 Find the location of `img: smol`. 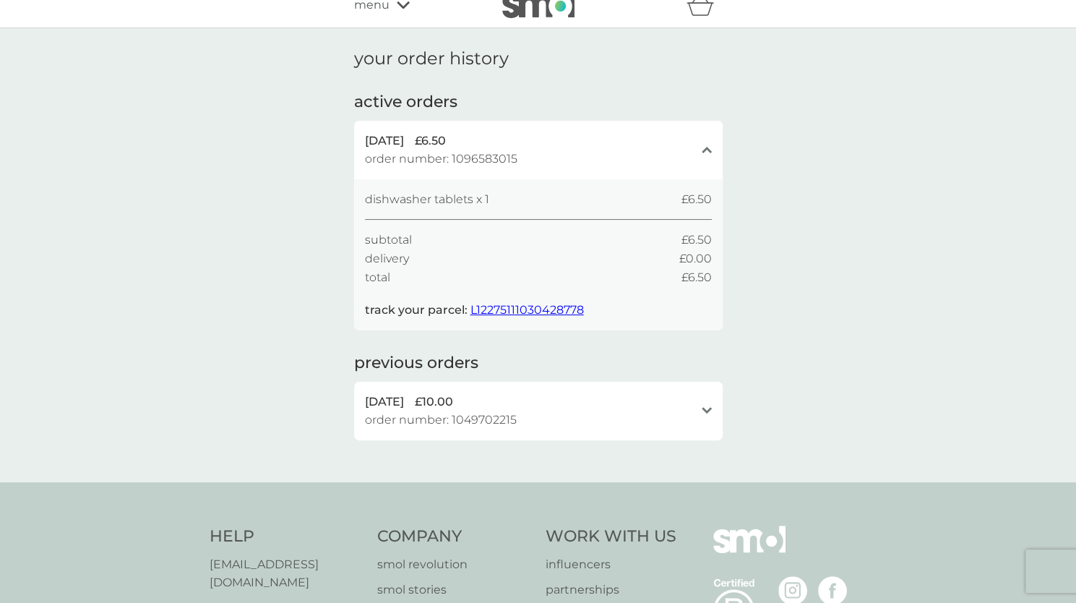

img: smol is located at coordinates (750, 550).